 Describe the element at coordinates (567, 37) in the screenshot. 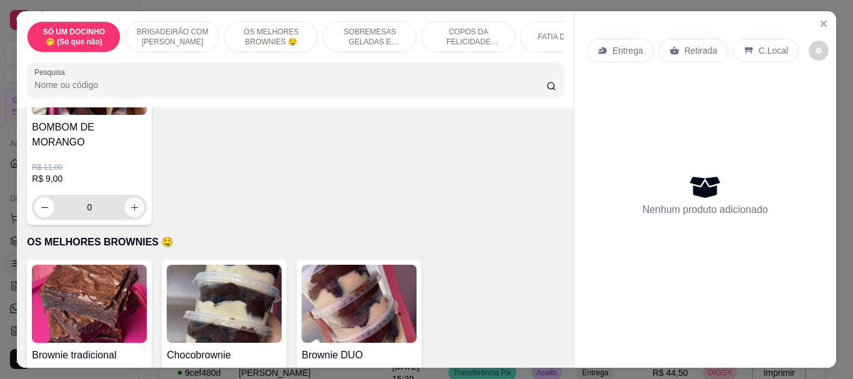

I see `p: FATIA DO DIA 🧁` at that location.